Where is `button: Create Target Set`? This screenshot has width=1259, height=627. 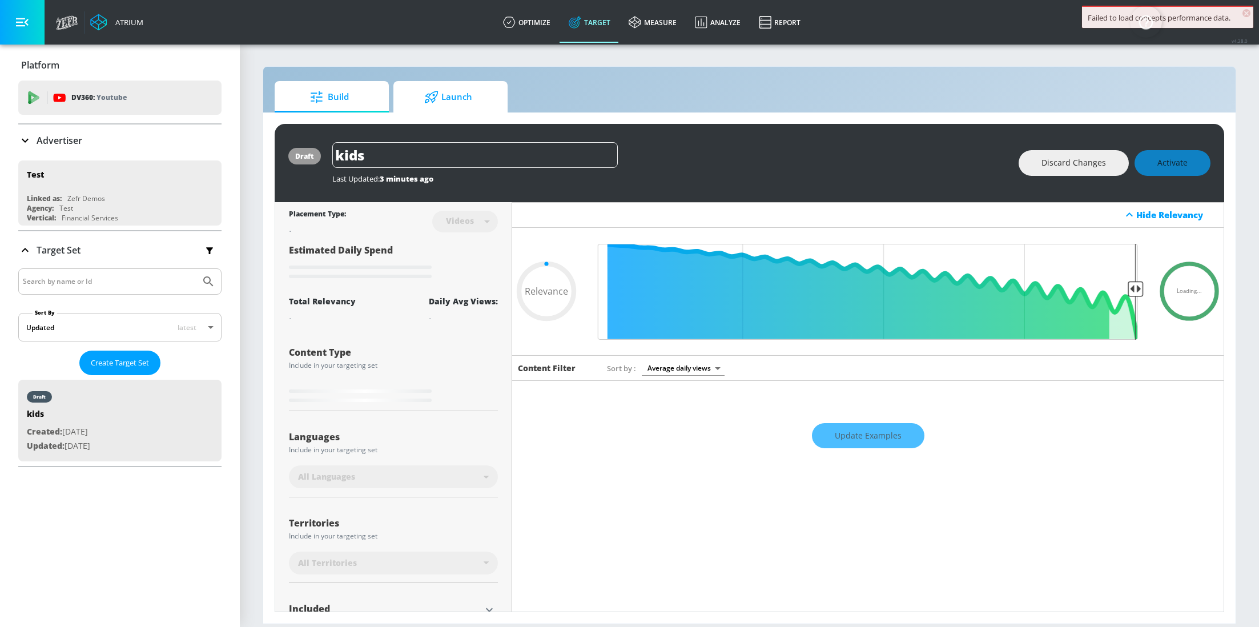 button: Create Target Set is located at coordinates (120, 363).